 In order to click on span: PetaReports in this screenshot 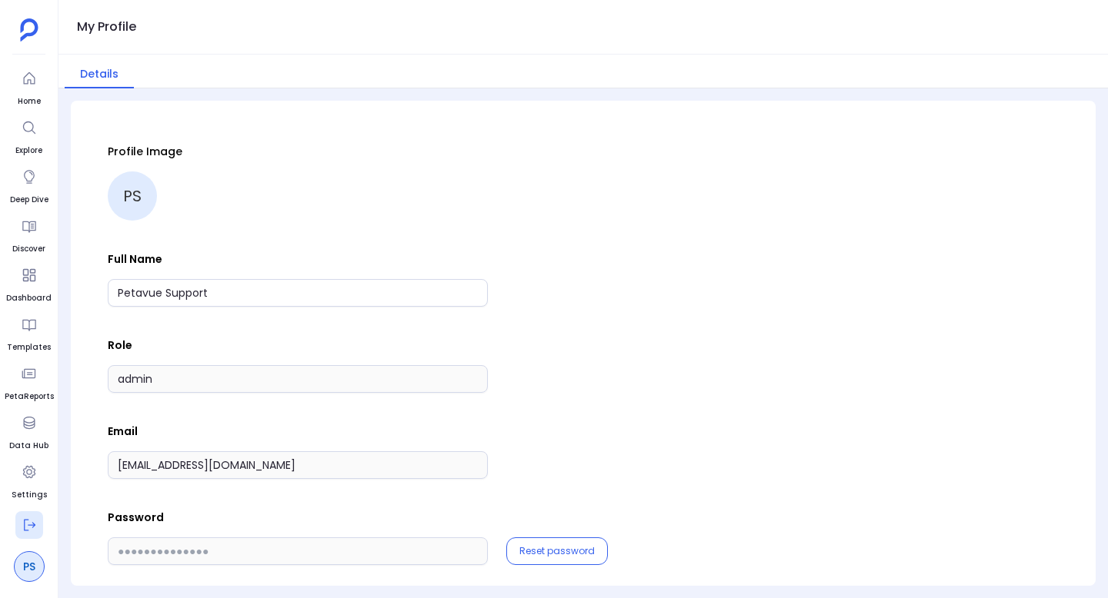, I will do `click(29, 397)`.